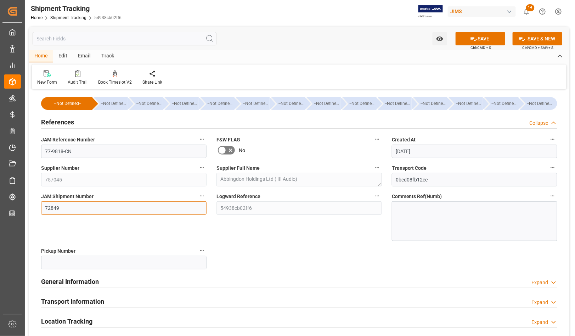 The height and width of the screenshot is (336, 575). What do you see at coordinates (377, 139) in the screenshot?
I see `button: F&W FLAG` at bounding box center [377, 139].